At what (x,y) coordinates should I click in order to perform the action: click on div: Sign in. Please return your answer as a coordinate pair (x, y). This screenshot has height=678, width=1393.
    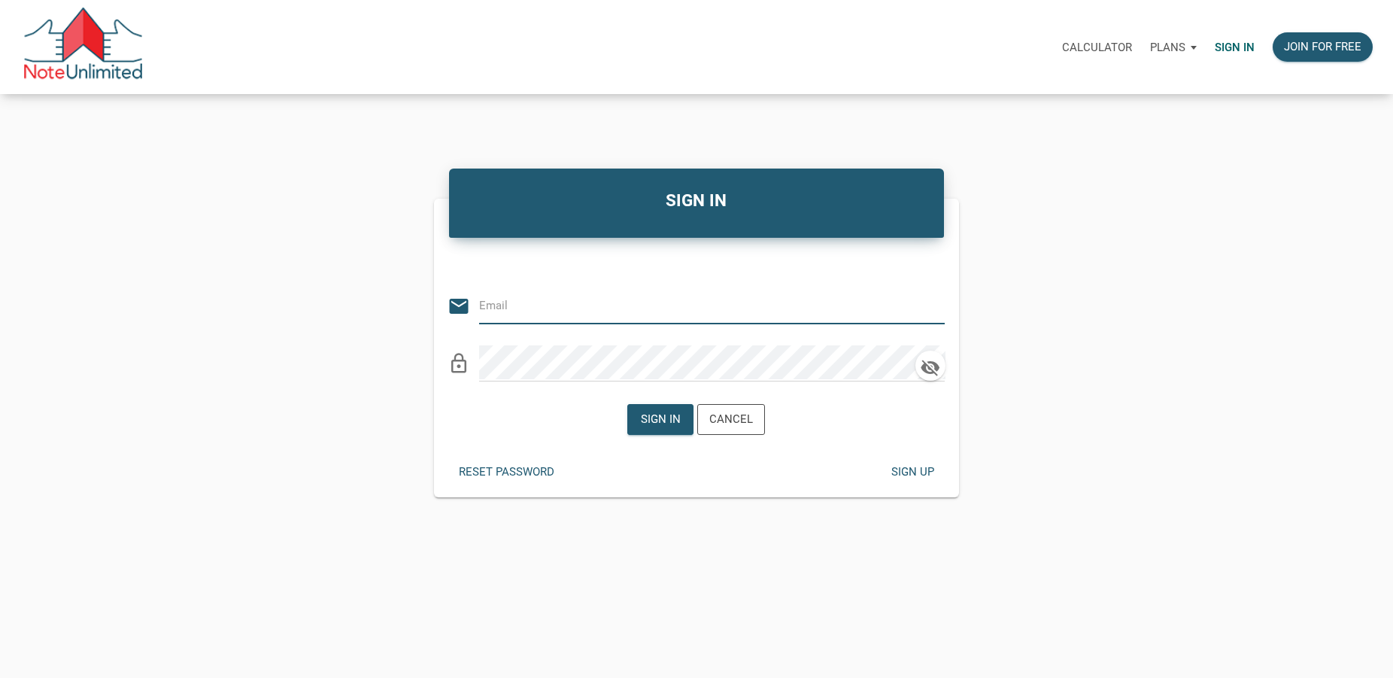
    Looking at the image, I should click on (660, 419).